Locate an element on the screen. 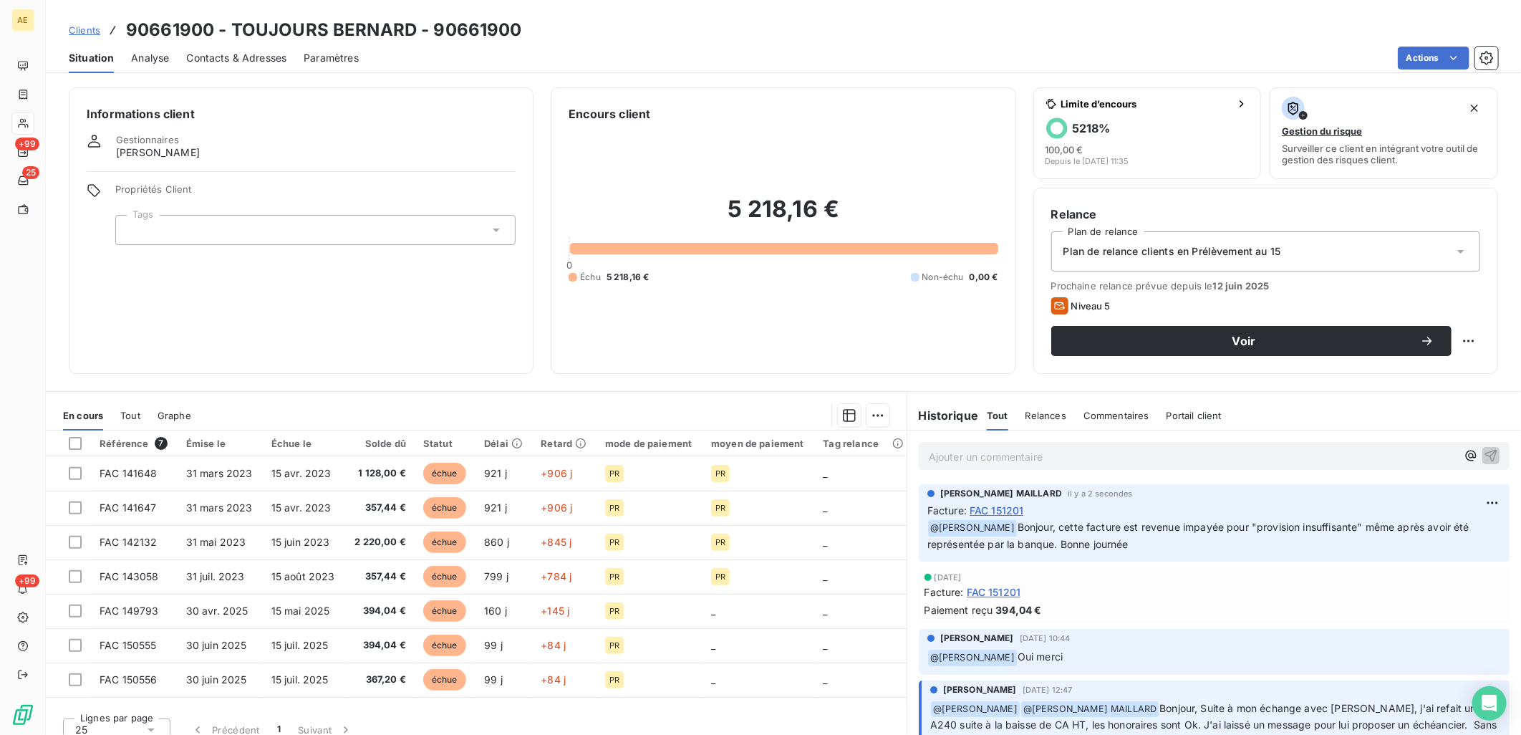  span: 357,44 € is located at coordinates (380, 576).